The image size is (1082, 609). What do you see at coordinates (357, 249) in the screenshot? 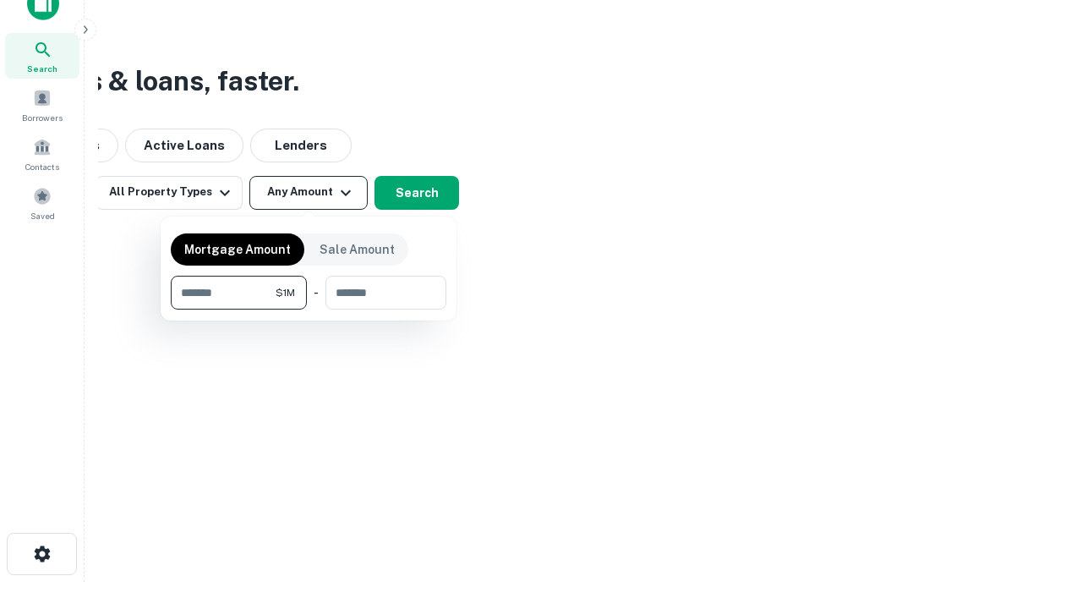
I see `p: Sale Amount` at bounding box center [357, 249].